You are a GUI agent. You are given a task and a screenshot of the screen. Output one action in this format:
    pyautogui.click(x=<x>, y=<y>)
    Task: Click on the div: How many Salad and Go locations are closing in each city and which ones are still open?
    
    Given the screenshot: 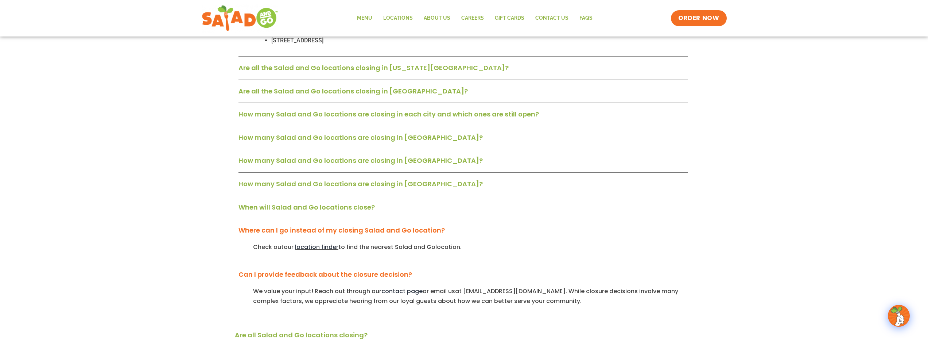 What is the action you would take?
    pyautogui.click(x=463, y=117)
    